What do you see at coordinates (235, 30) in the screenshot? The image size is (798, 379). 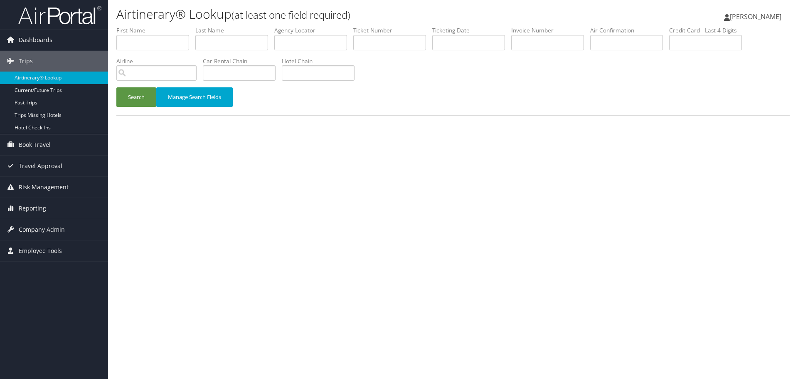 I see `label: Last Name` at bounding box center [235, 30].